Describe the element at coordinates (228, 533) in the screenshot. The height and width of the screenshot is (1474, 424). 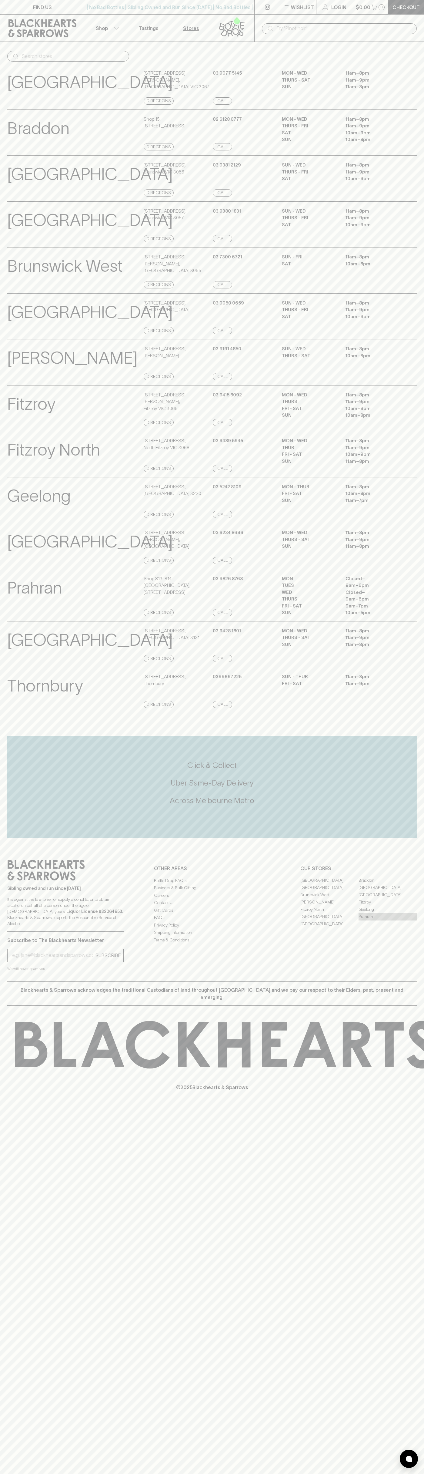
I see `p: 03 6234 8696` at that location.